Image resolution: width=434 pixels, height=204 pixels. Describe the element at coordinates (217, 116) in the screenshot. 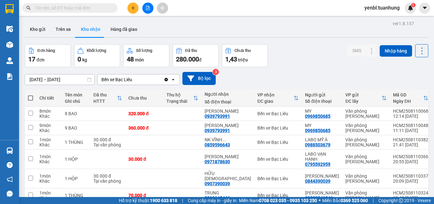

I see `div: 0939793991` at that location.